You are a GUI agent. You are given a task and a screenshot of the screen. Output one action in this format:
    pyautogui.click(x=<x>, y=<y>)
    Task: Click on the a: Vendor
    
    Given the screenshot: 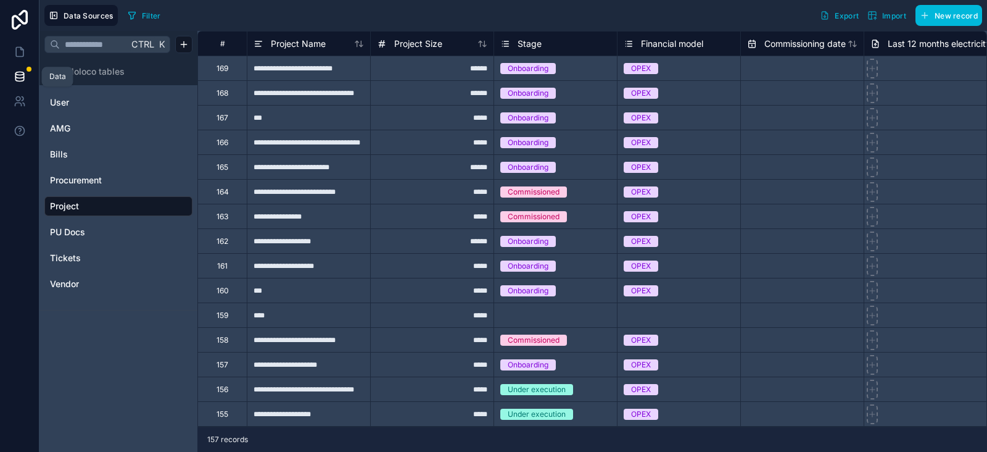 What is the action you would take?
    pyautogui.click(x=117, y=284)
    